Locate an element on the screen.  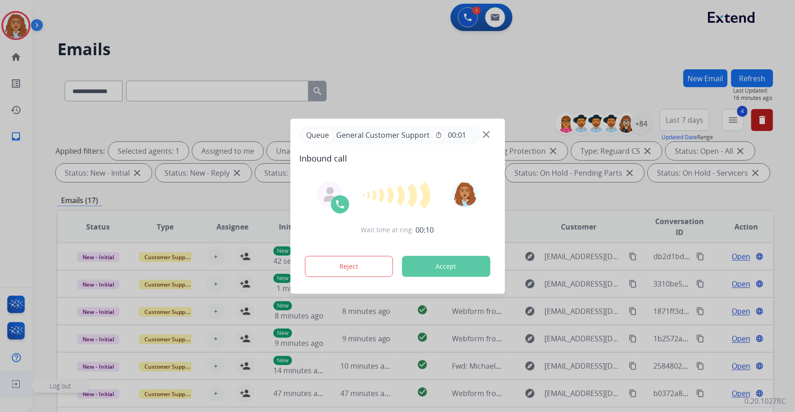
img: close-button is located at coordinates (486, 134).